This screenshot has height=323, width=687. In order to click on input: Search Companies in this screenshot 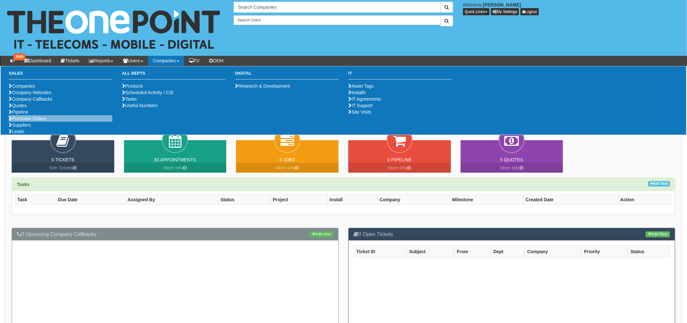, I will do `click(337, 7)`.